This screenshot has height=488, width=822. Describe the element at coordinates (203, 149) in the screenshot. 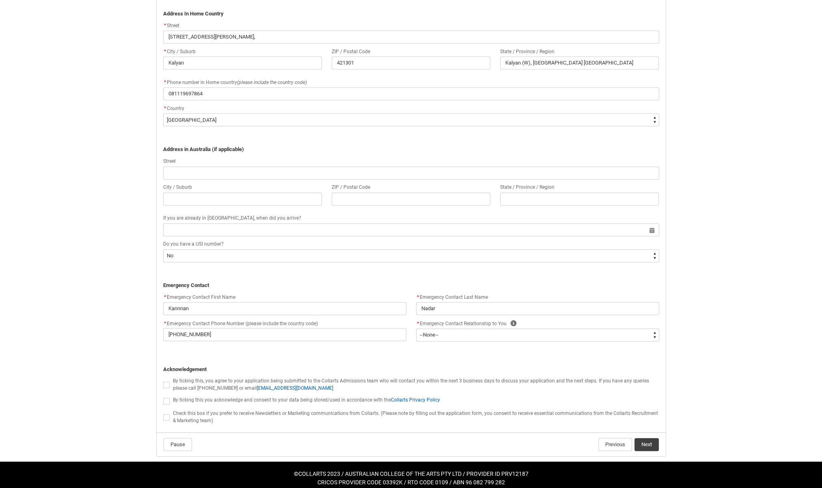

I see `strong: Address in Australia (if applicable)` at that location.